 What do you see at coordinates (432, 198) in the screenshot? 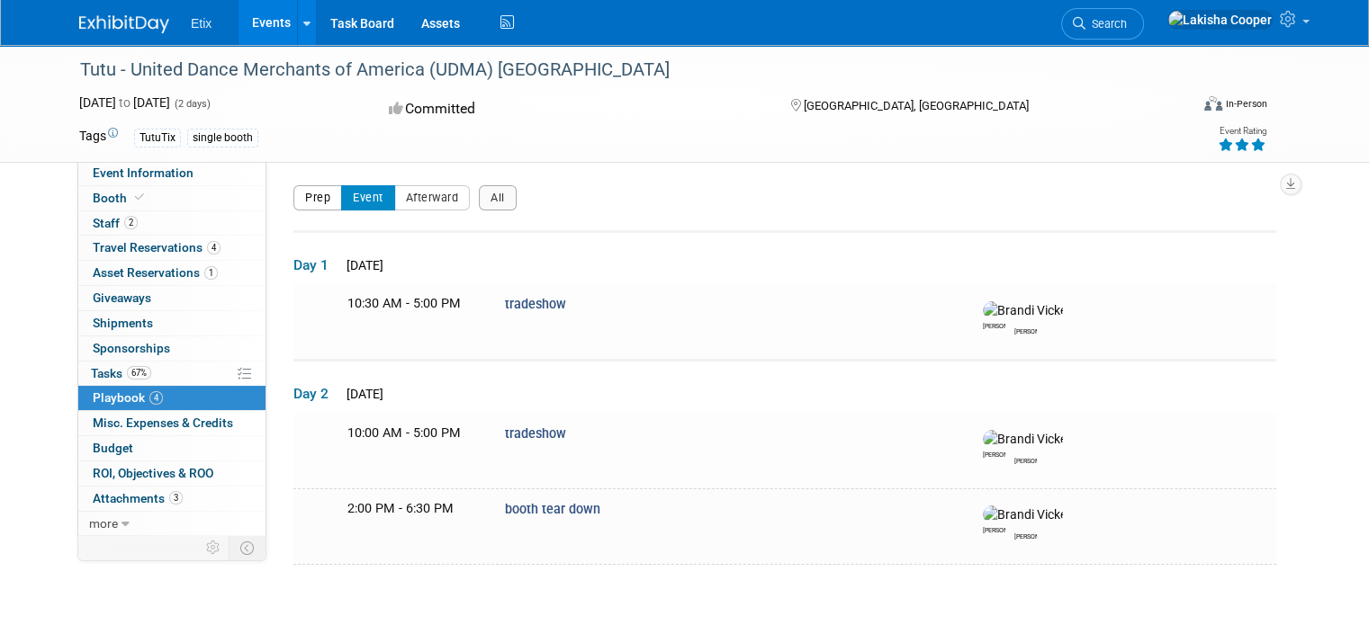
I see `button: Afterward` at bounding box center [432, 198].